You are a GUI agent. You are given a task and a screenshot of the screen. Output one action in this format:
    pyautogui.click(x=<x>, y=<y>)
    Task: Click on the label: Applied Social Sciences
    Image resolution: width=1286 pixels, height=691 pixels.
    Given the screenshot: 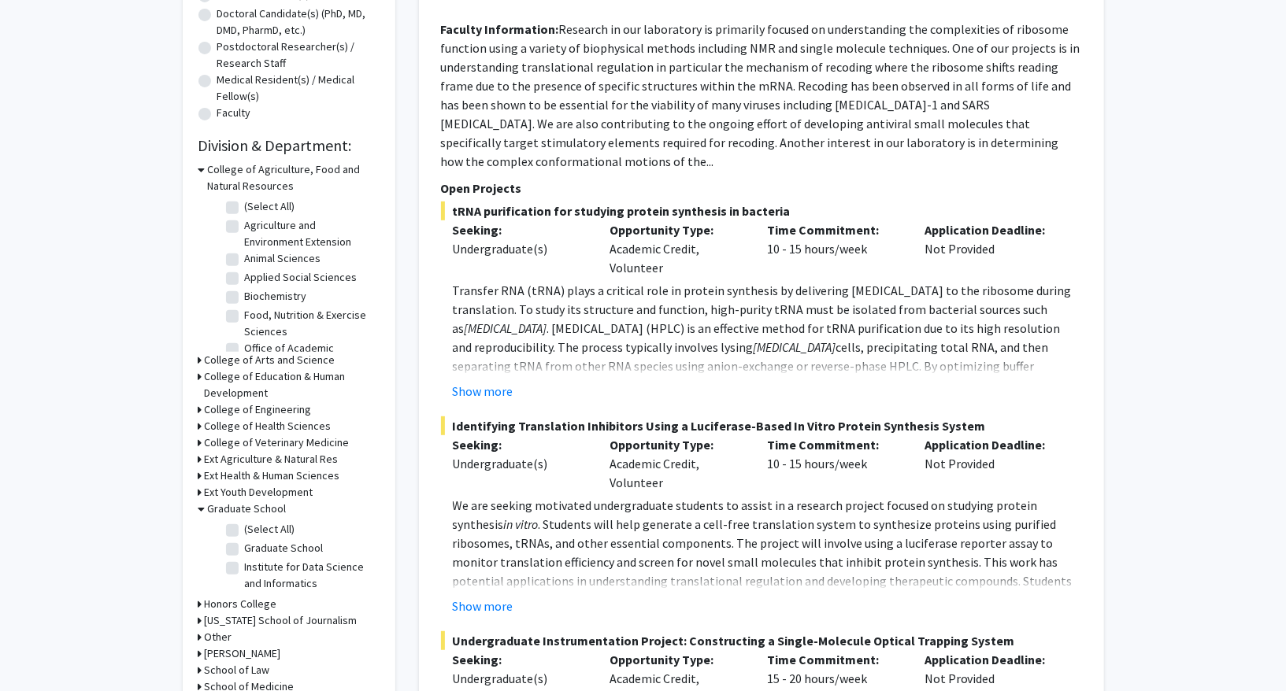 What is the action you would take?
    pyautogui.click(x=301, y=277)
    